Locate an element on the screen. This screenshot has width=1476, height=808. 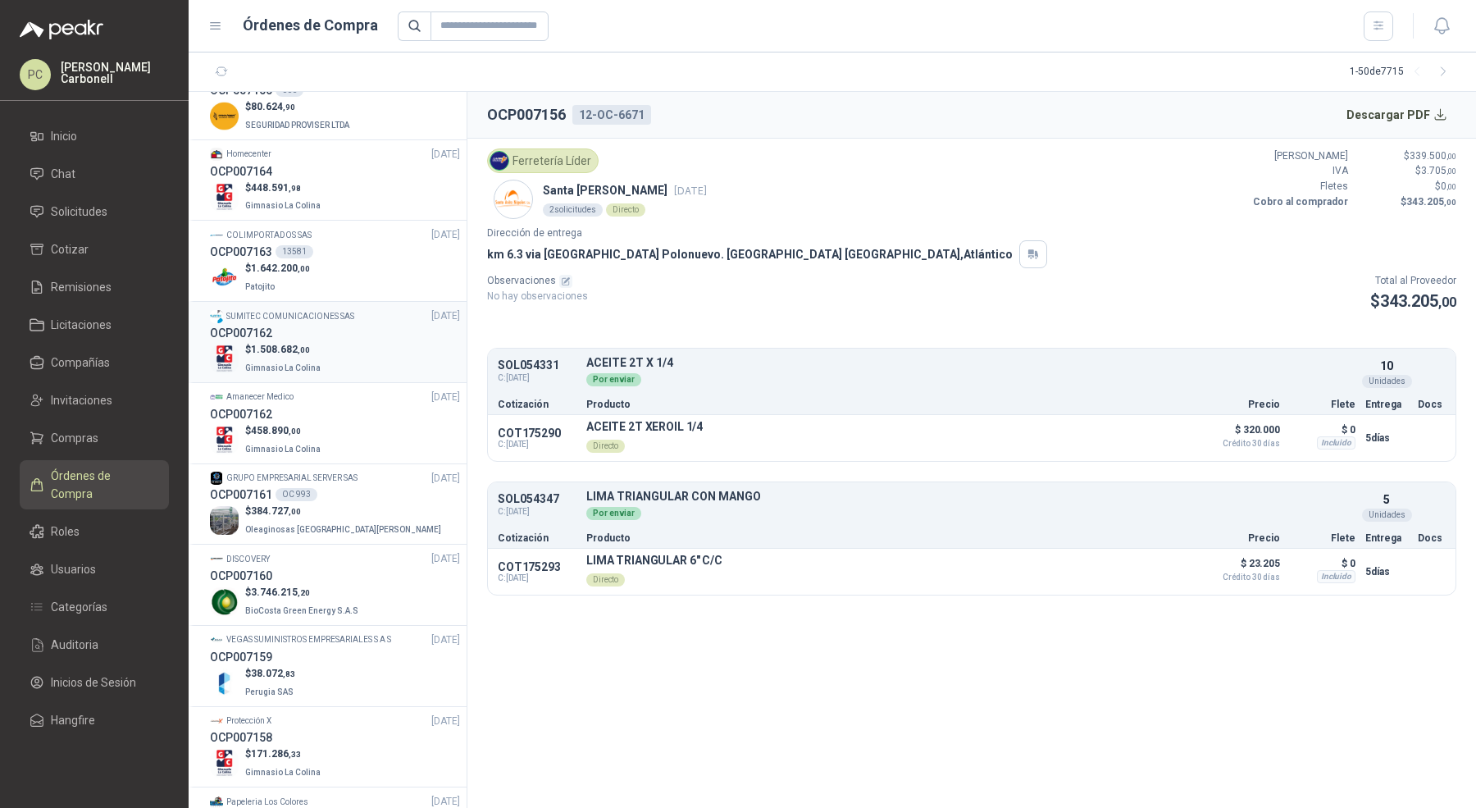
p: Amanecer Medico is located at coordinates (260, 397).